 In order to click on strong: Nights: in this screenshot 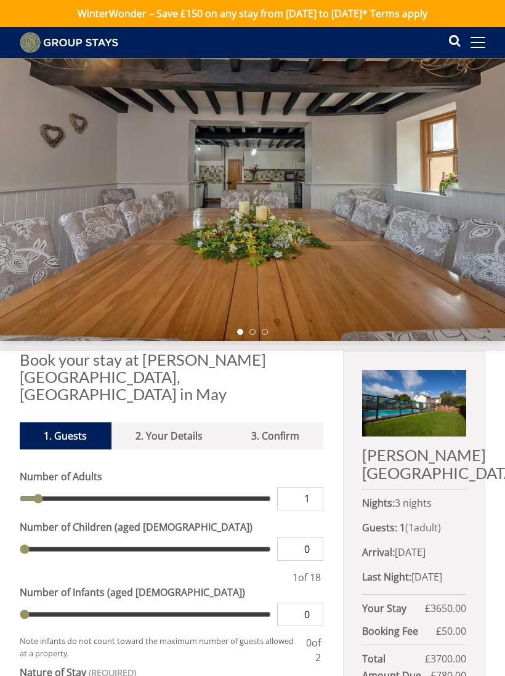, I will do `click(378, 503)`.